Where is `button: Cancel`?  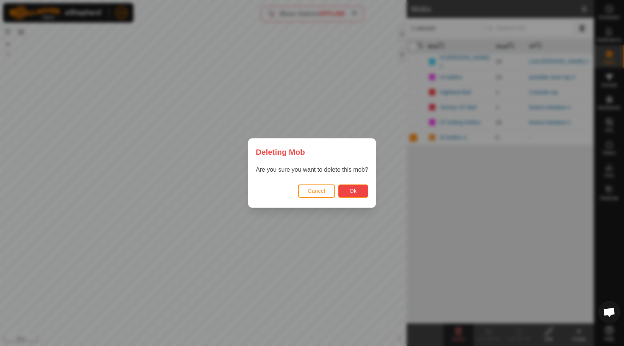
button: Cancel is located at coordinates (316, 191).